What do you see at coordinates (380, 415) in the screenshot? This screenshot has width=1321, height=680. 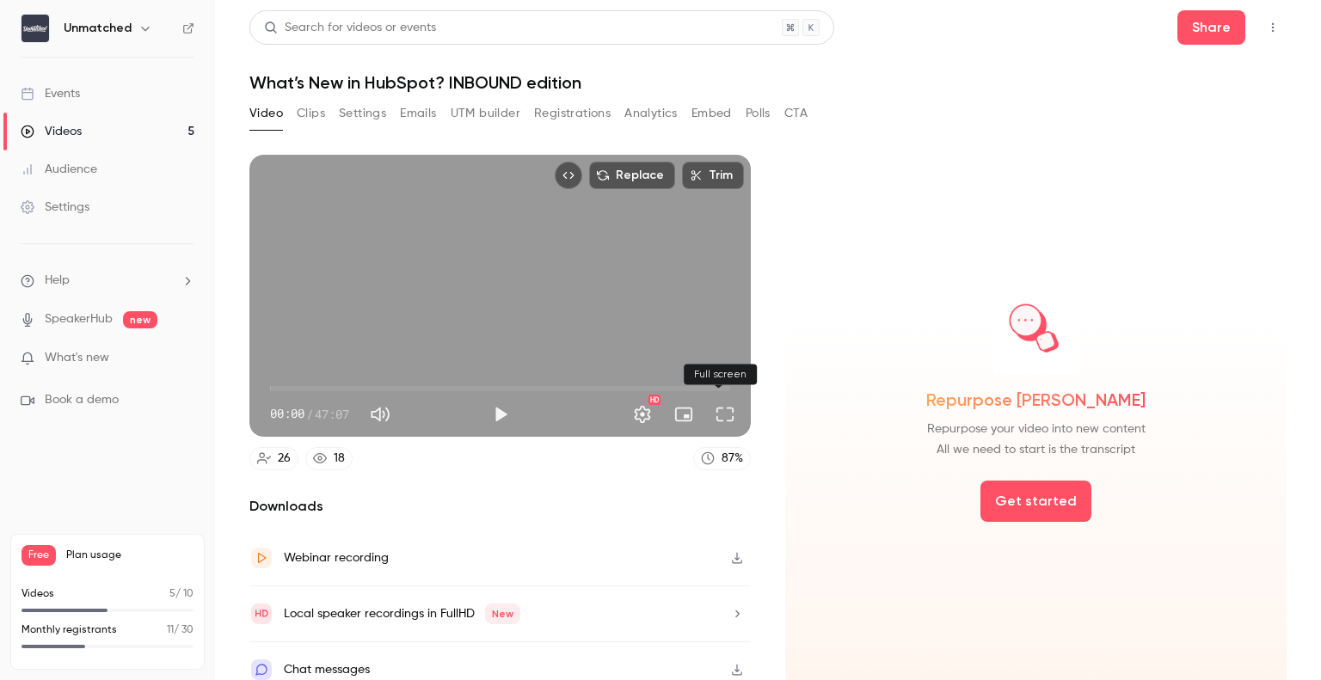 I see `button: Mute` at bounding box center [380, 415].